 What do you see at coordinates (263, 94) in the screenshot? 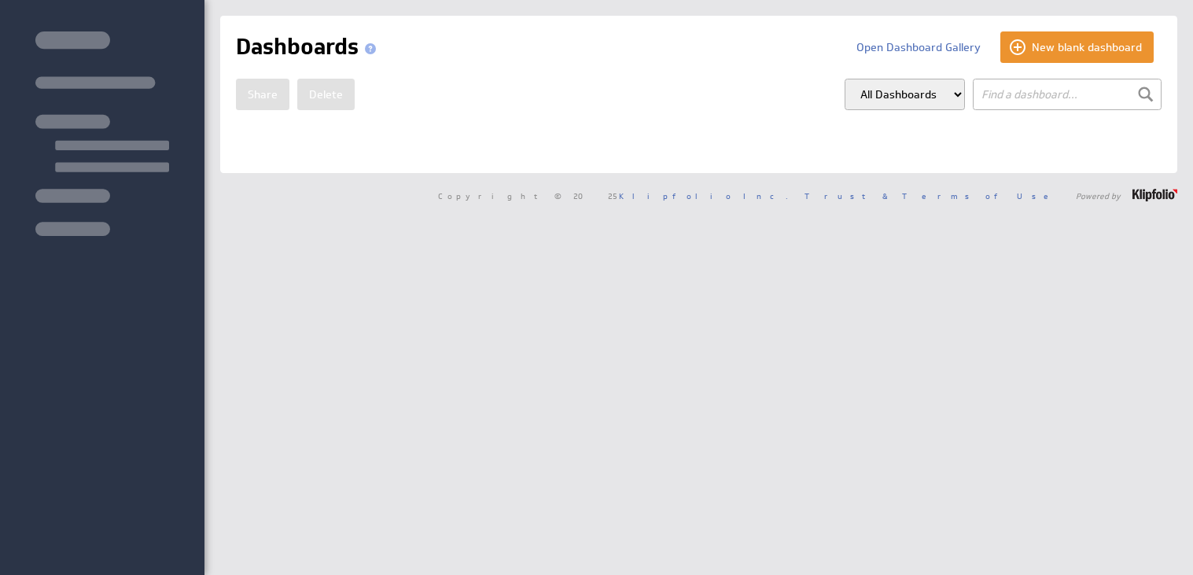
I see `button: Share` at bounding box center [263, 94].